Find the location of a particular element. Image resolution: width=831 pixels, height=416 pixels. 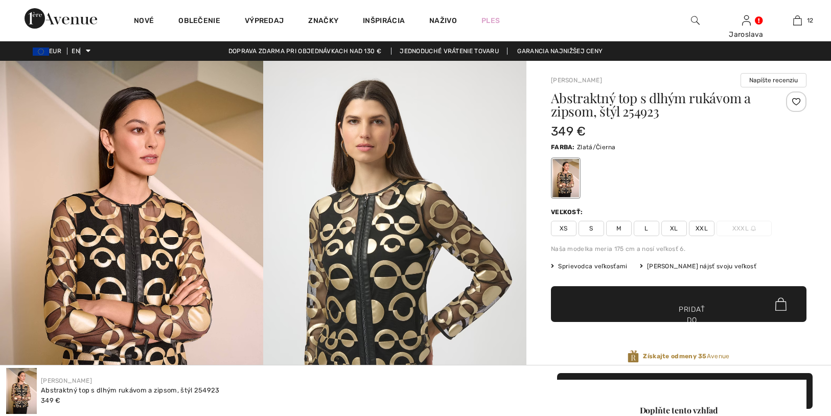

font: XS is located at coordinates (564, 229).